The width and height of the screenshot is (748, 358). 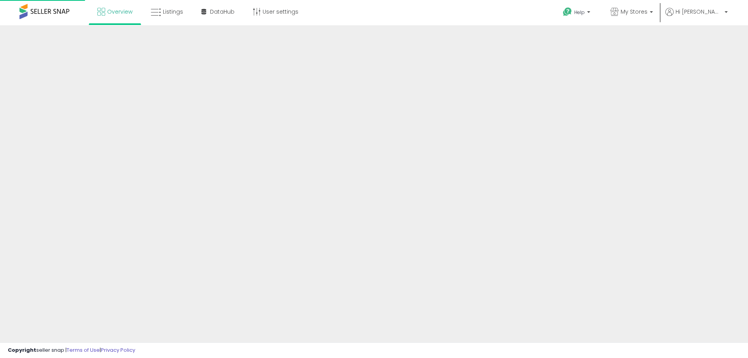 I want to click on span: DataHub, so click(x=222, y=12).